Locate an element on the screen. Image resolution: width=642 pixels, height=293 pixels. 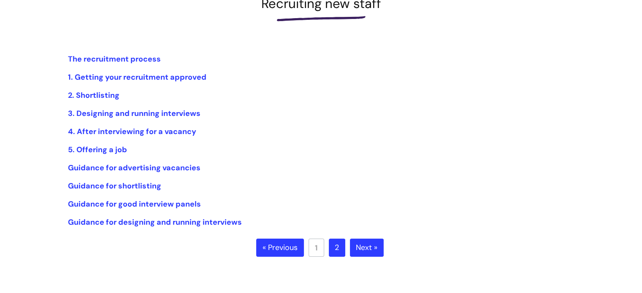
a: 2 is located at coordinates (337, 248).